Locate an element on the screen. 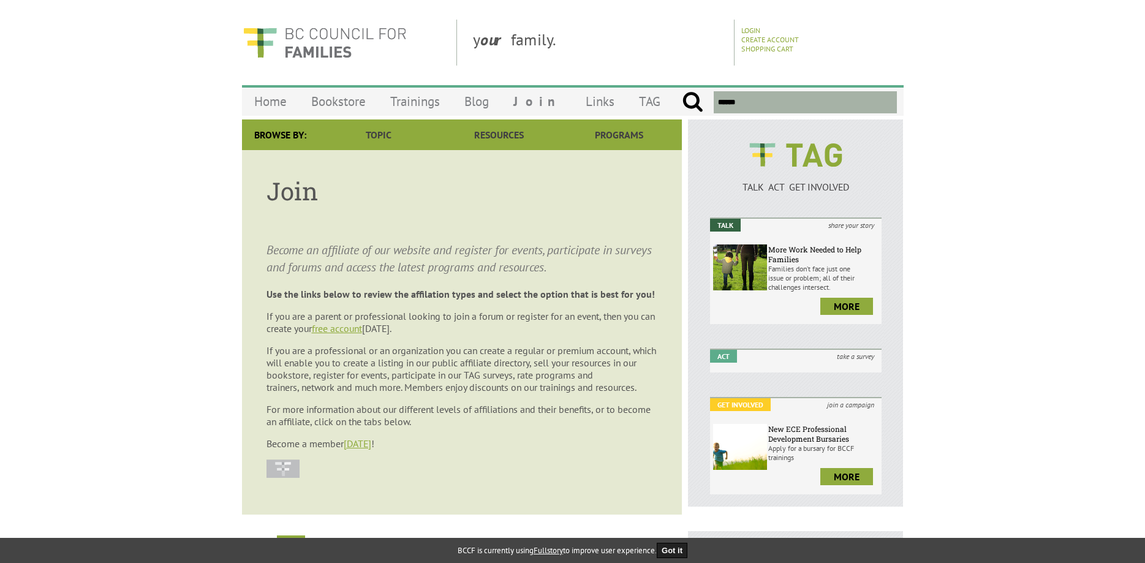  input: Submit is located at coordinates (692, 102).